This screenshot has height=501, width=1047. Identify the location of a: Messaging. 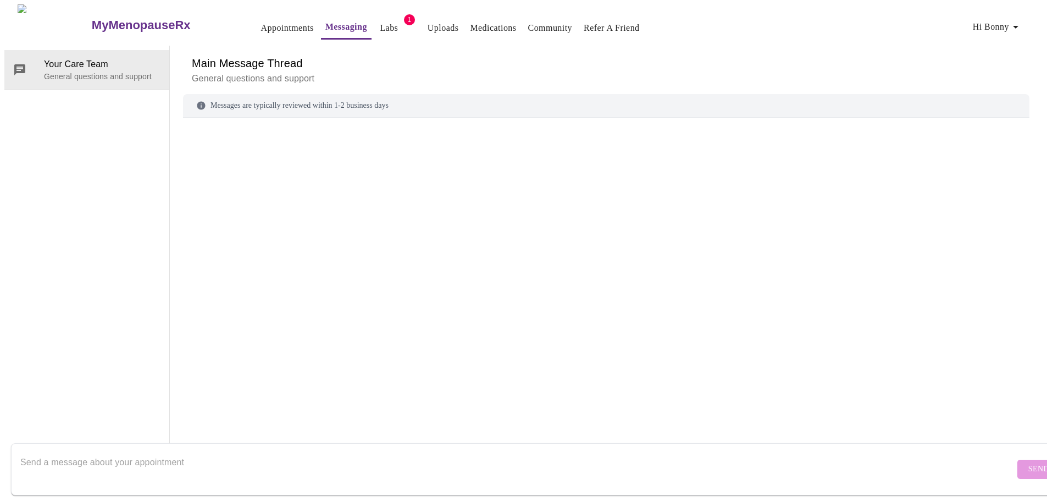
(346, 27).